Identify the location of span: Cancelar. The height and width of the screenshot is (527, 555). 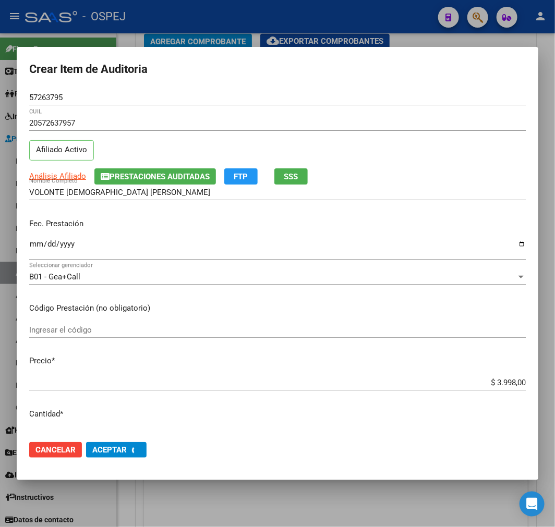
(55, 450).